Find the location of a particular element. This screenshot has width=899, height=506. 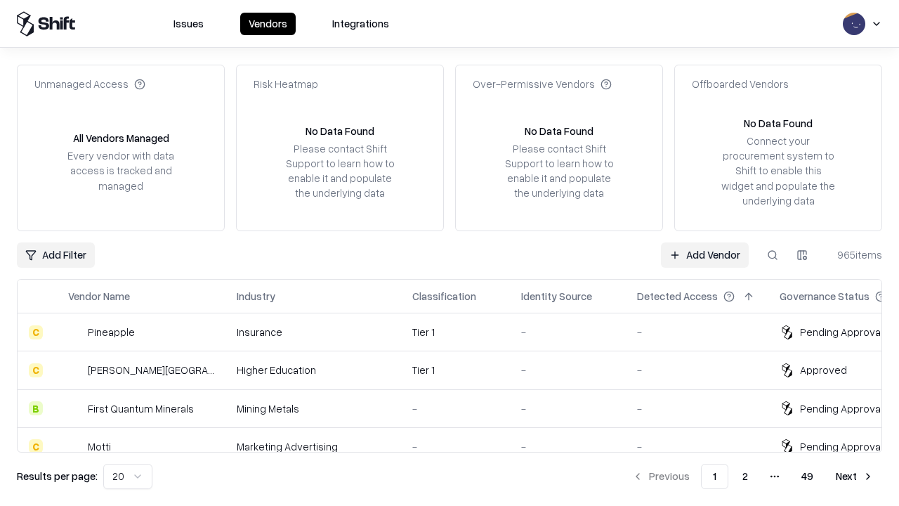

nav: pagination is located at coordinates (753, 476).